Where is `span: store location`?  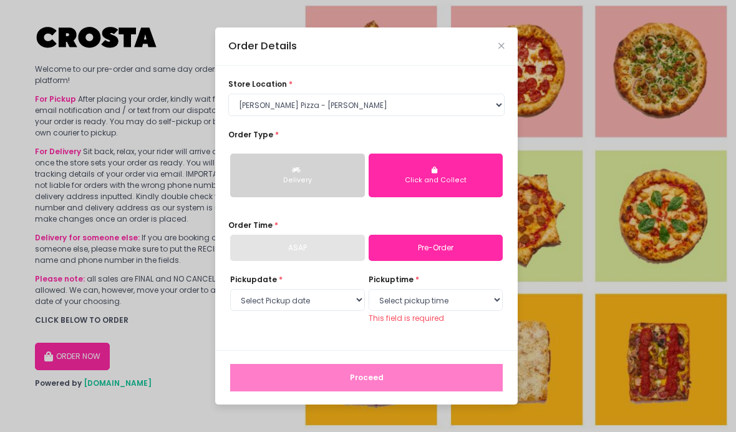 span: store location is located at coordinates (258, 84).